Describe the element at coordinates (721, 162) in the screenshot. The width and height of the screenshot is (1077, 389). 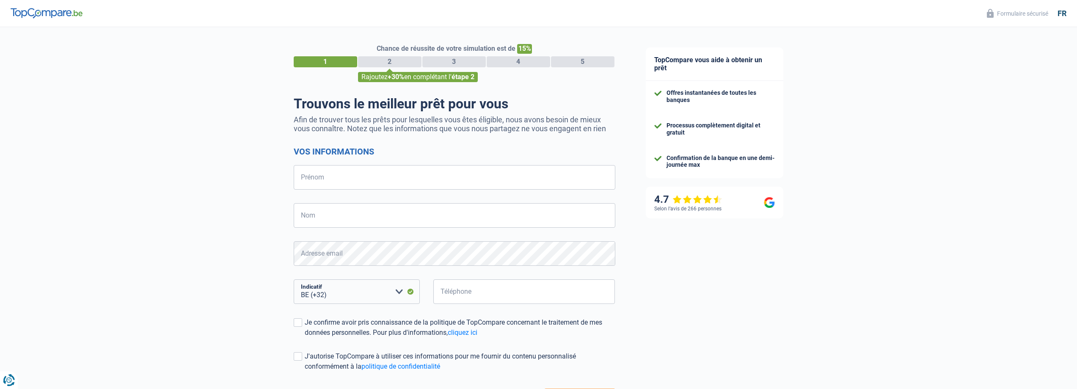
I see `div: Confirmation de la banque en une demi-journée max` at that location.